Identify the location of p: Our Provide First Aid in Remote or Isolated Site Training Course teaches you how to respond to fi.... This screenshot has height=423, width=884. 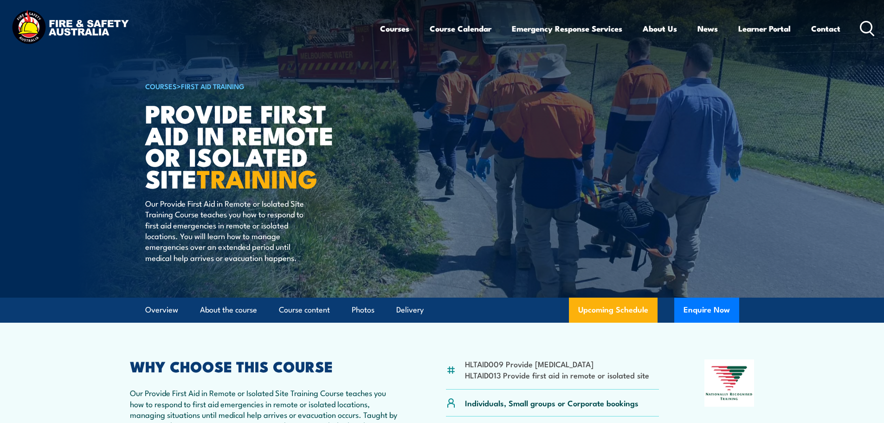
(230, 230).